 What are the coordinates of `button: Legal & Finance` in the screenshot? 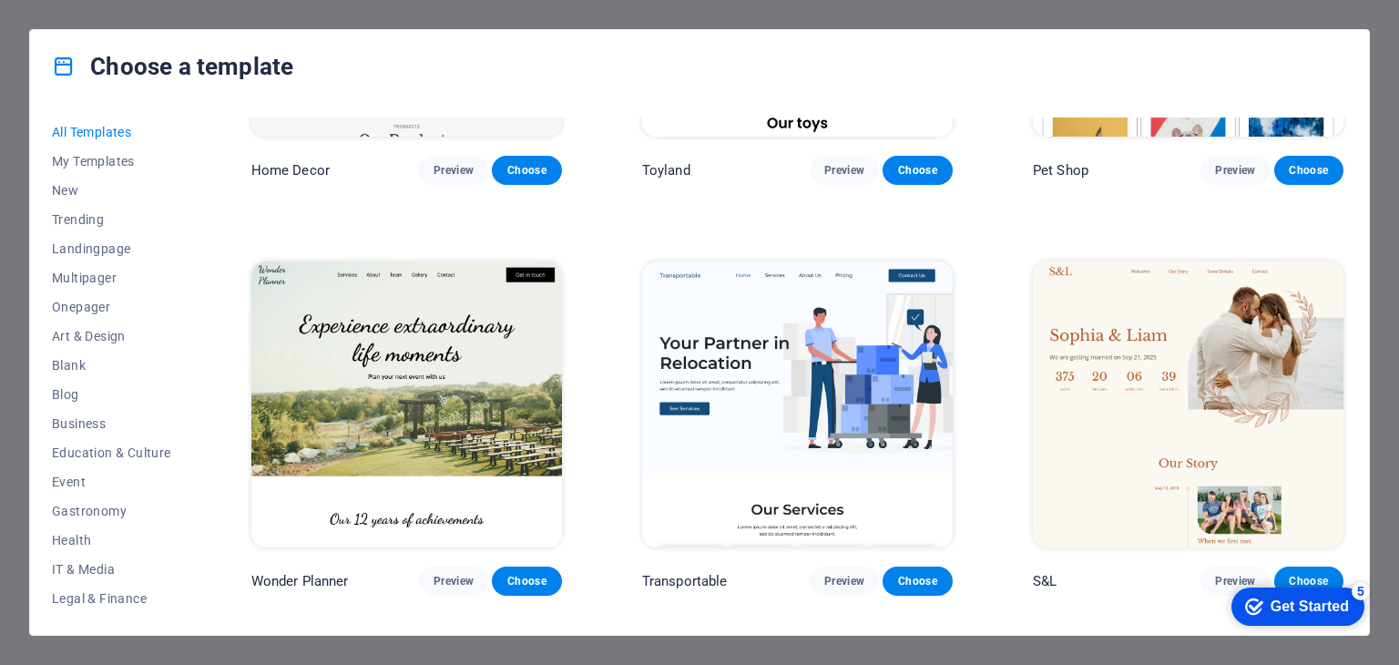 It's located at (111, 598).